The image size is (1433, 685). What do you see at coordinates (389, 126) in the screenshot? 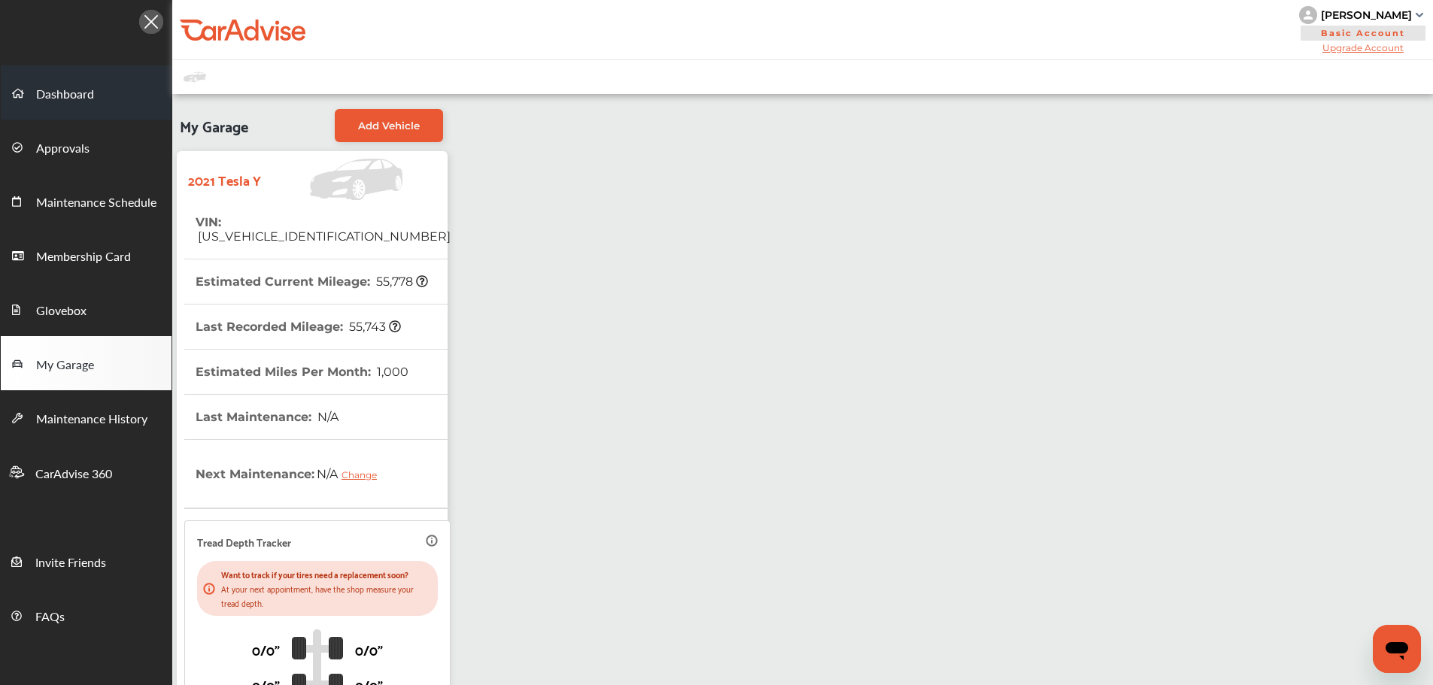
I see `a: Add Vehicle` at bounding box center [389, 126].